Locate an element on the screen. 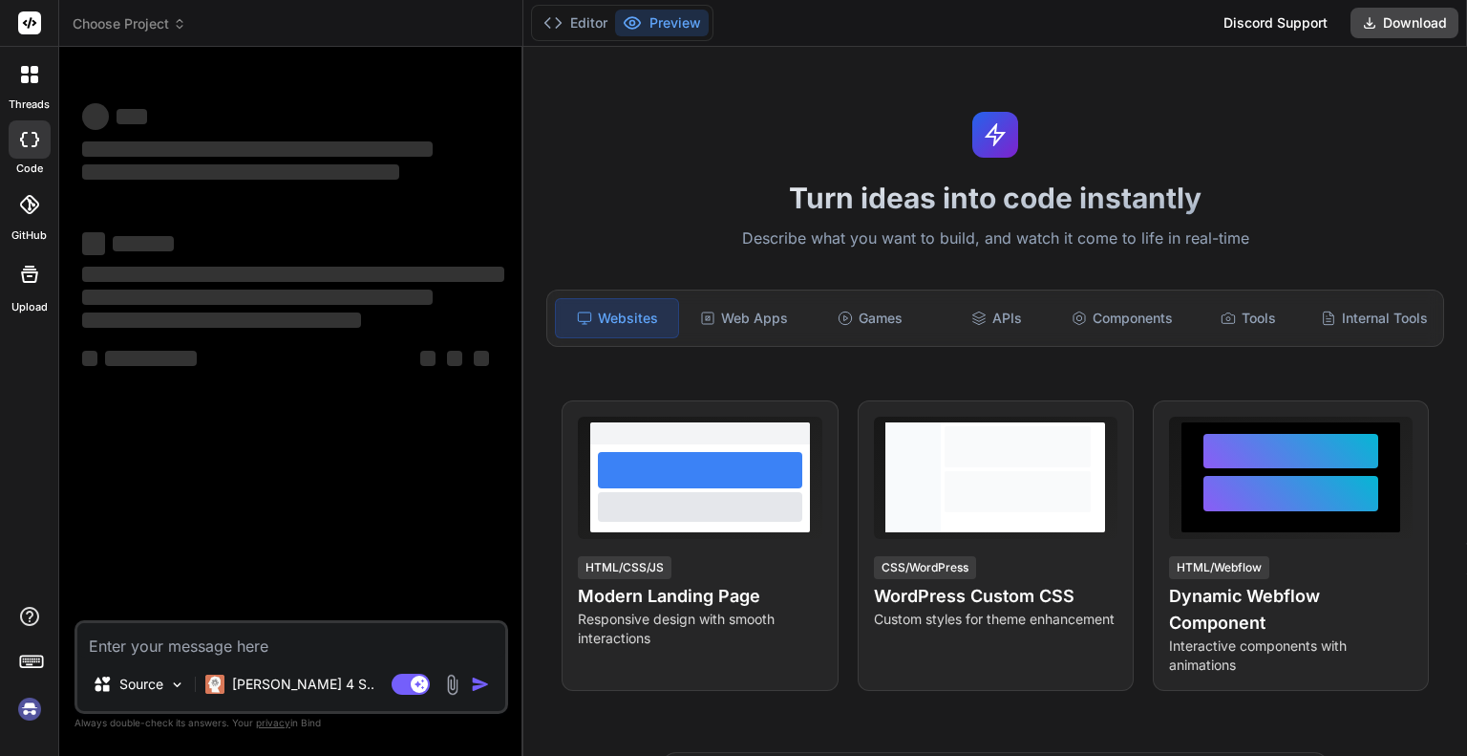  div: Games is located at coordinates (870, 318).